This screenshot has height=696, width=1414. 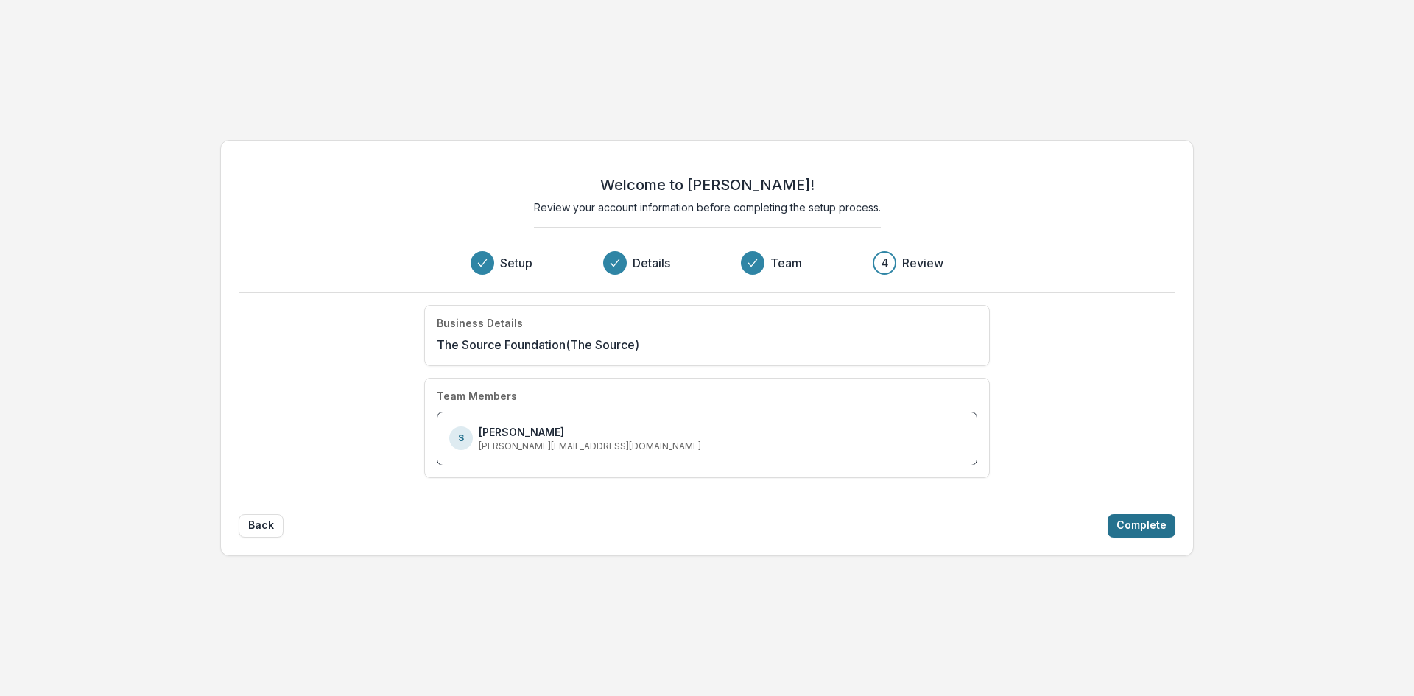 What do you see at coordinates (538, 345) in the screenshot?
I see `p: The Source Foundation (The Source)` at bounding box center [538, 345].